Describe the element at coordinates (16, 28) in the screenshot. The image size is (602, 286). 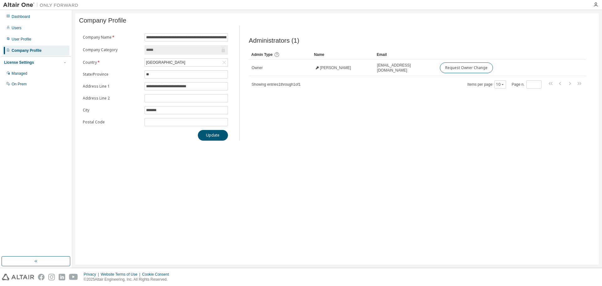
I see `div: Users` at that location.